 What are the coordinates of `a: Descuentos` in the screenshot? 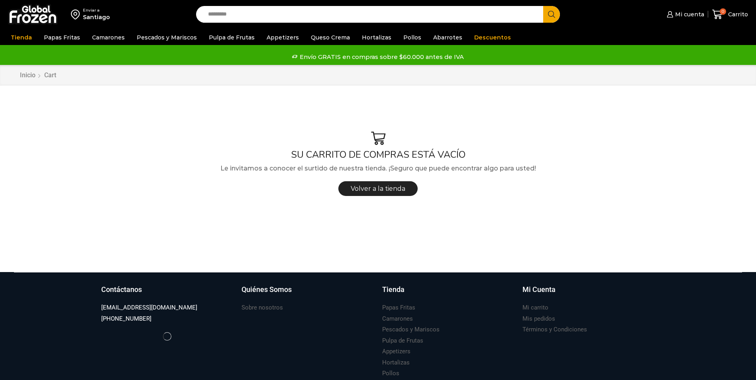 It's located at (493, 37).